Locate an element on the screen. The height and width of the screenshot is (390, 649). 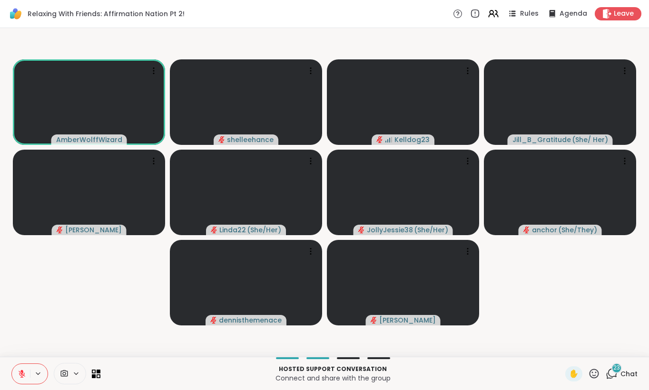
span: ( She/They ) is located at coordinates (577, 230).